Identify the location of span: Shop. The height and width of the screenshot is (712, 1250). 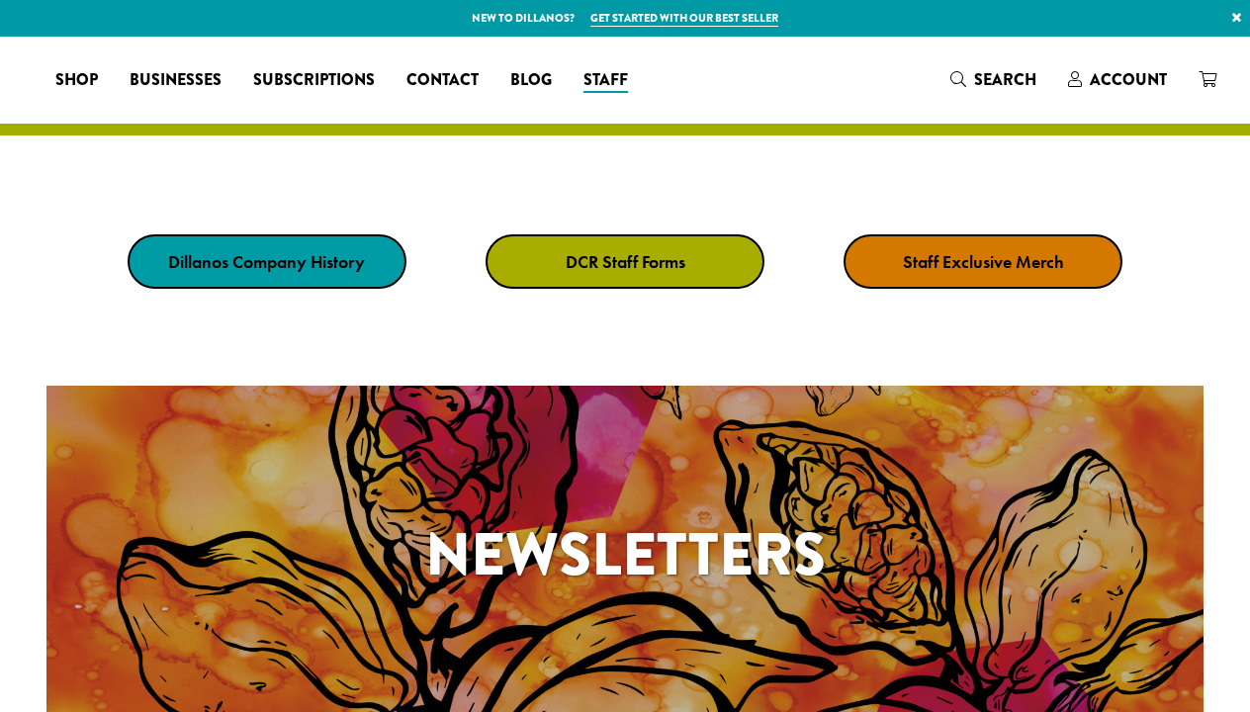
(76, 80).